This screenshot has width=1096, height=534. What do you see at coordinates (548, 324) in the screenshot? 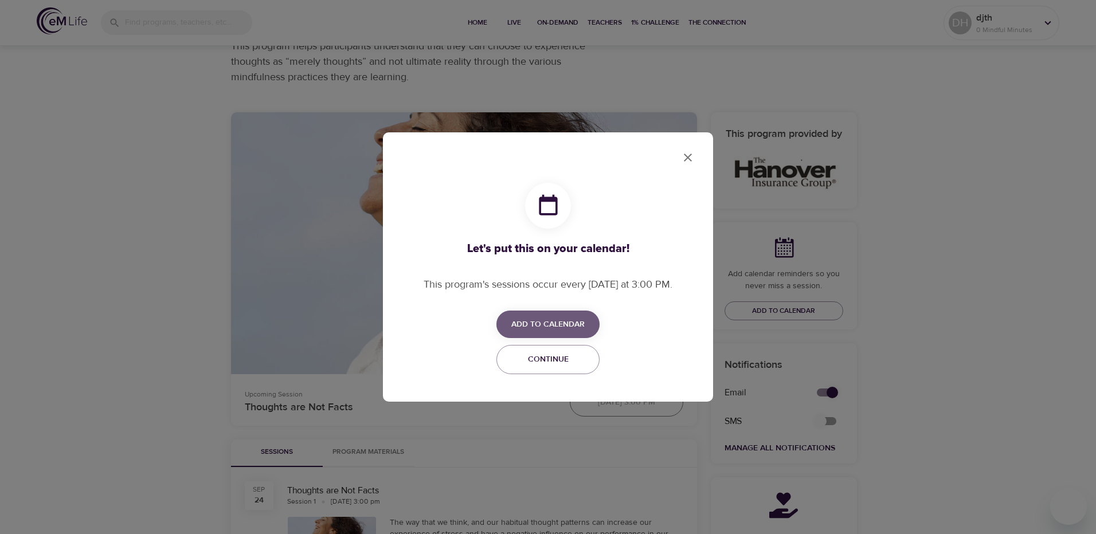
I see `button: Add to Calendar` at bounding box center [548, 324].